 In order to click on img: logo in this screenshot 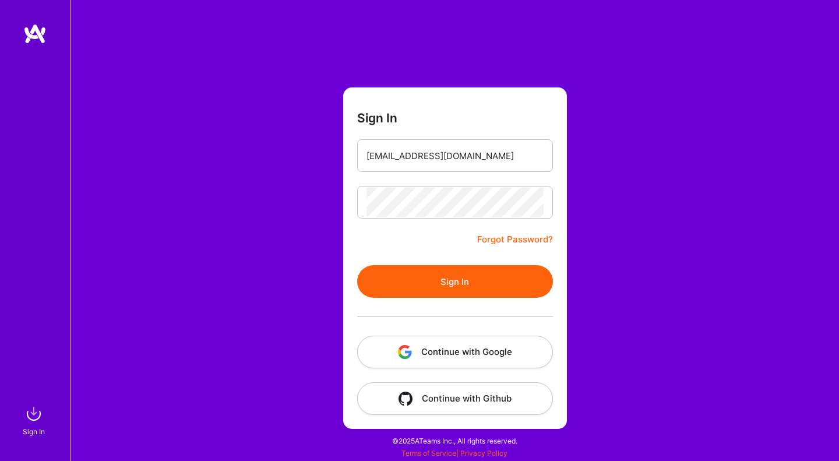, I will do `click(35, 34)`.